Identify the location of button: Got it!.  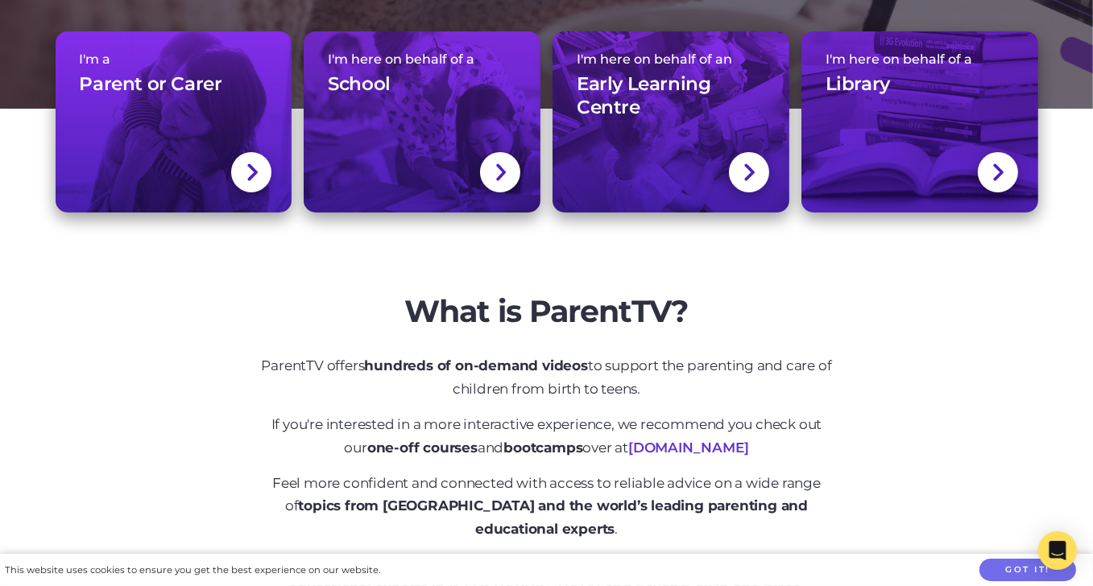
(1028, 570).